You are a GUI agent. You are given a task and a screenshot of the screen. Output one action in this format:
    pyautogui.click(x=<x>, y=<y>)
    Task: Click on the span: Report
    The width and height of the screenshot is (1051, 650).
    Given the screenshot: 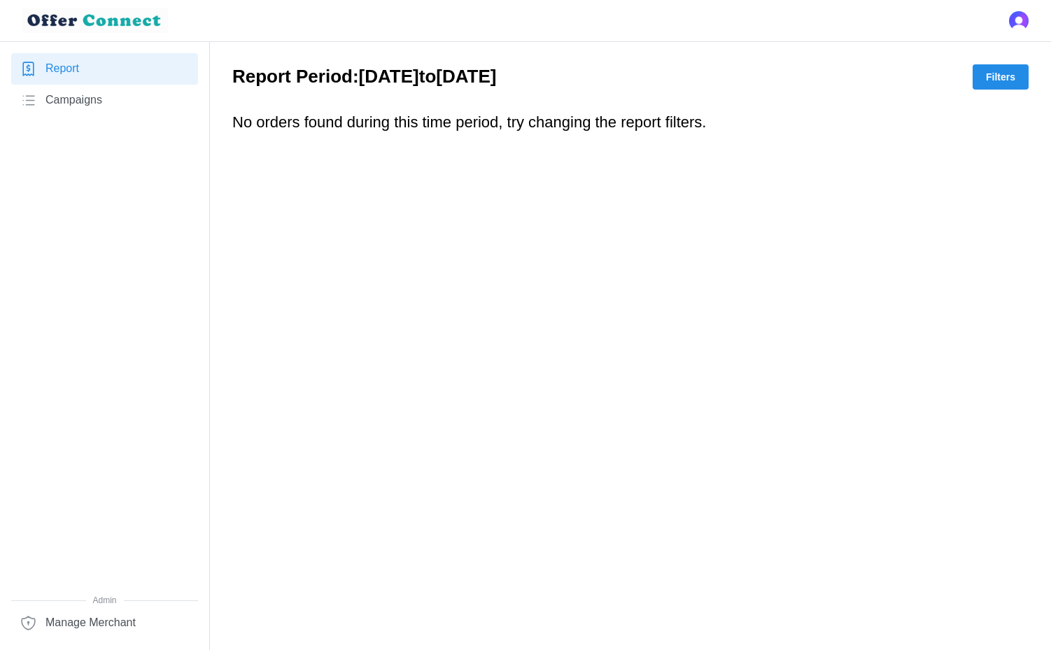 What is the action you would take?
    pyautogui.click(x=62, y=69)
    